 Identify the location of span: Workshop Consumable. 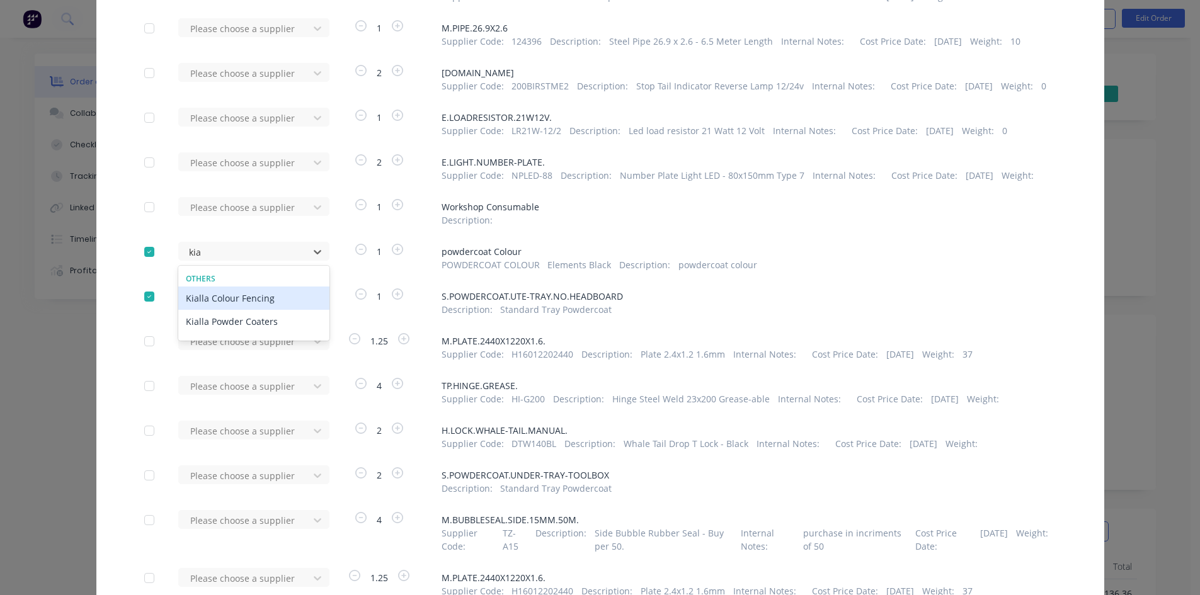
(749, 207).